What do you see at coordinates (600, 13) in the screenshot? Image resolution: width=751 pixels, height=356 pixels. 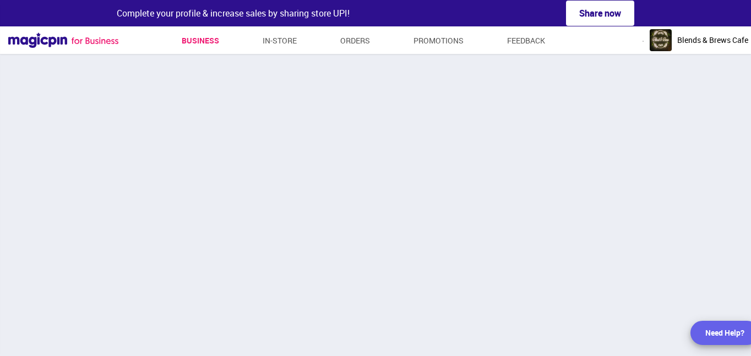 I see `button: Share now` at bounding box center [600, 13].